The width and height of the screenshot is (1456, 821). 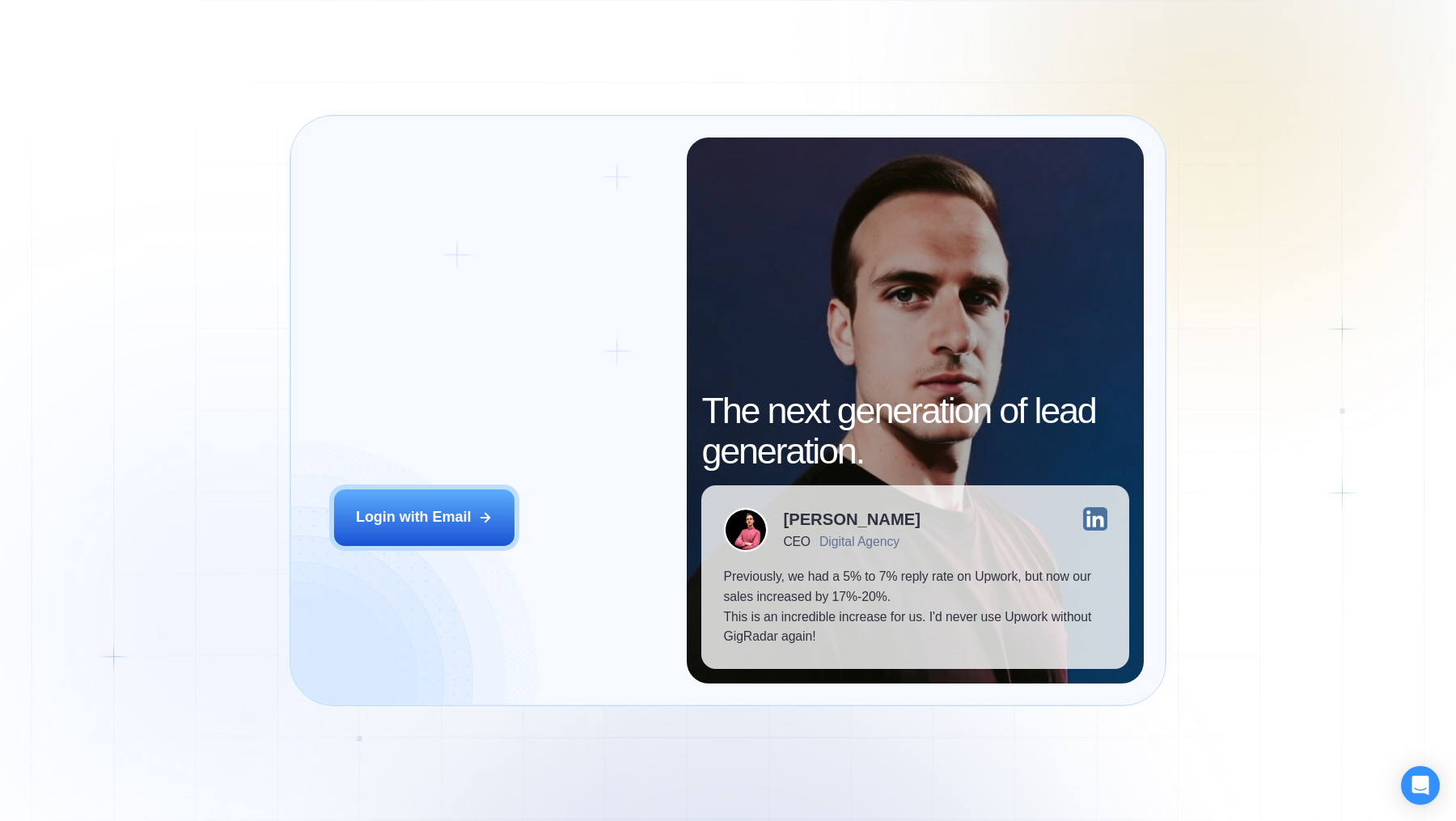 What do you see at coordinates (414, 517) in the screenshot?
I see `div: Login with Email` at bounding box center [414, 517].